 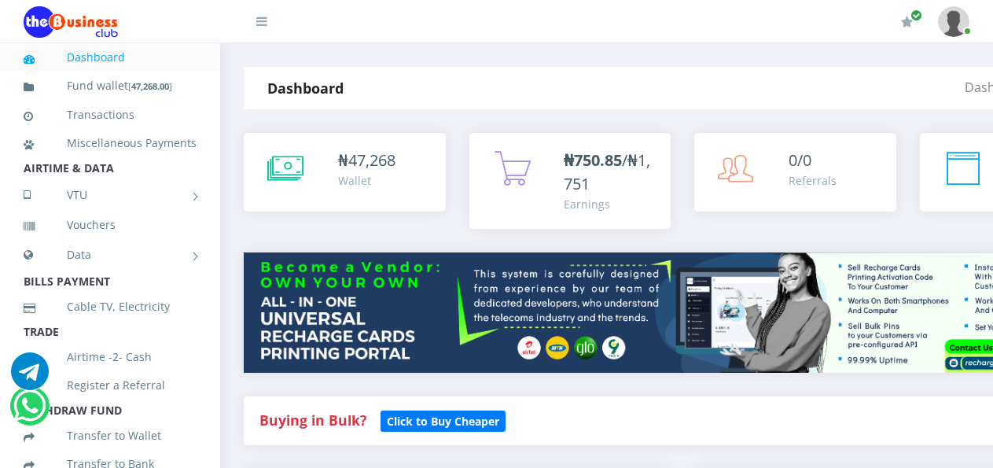 What do you see at coordinates (795, 172) in the screenshot?
I see `a: 0/0 Referrals` at bounding box center [795, 172].